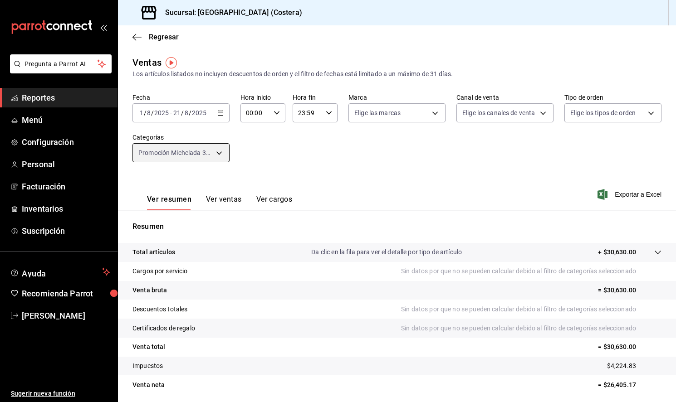 This screenshot has height=402, width=676. Describe the element at coordinates (603, 113) in the screenshot. I see `span: Elige los tipos de orden` at that location.